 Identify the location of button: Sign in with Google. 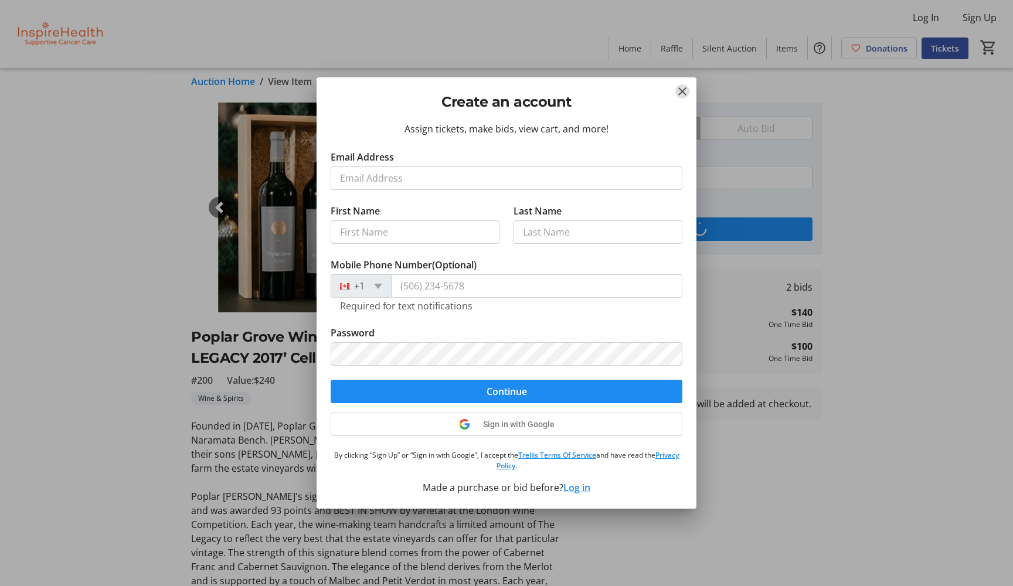
(506, 424).